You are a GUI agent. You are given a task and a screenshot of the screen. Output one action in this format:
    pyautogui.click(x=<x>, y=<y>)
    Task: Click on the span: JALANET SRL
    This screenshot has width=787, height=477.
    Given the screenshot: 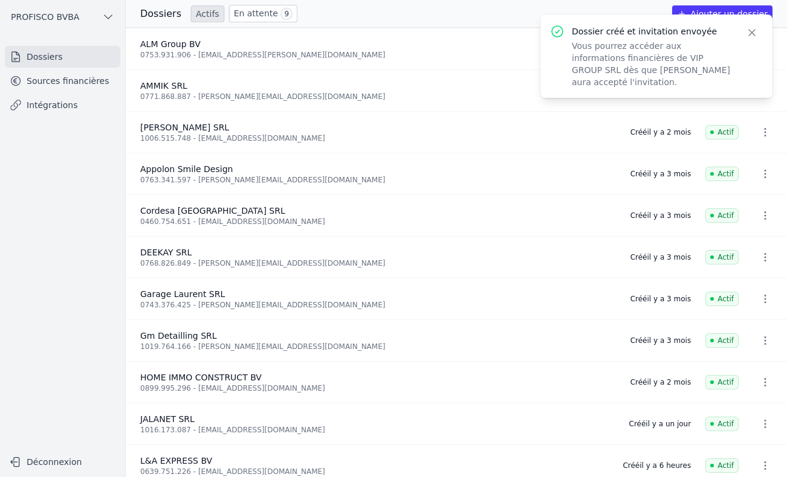 What is the action you would take?
    pyautogui.click(x=167, y=419)
    